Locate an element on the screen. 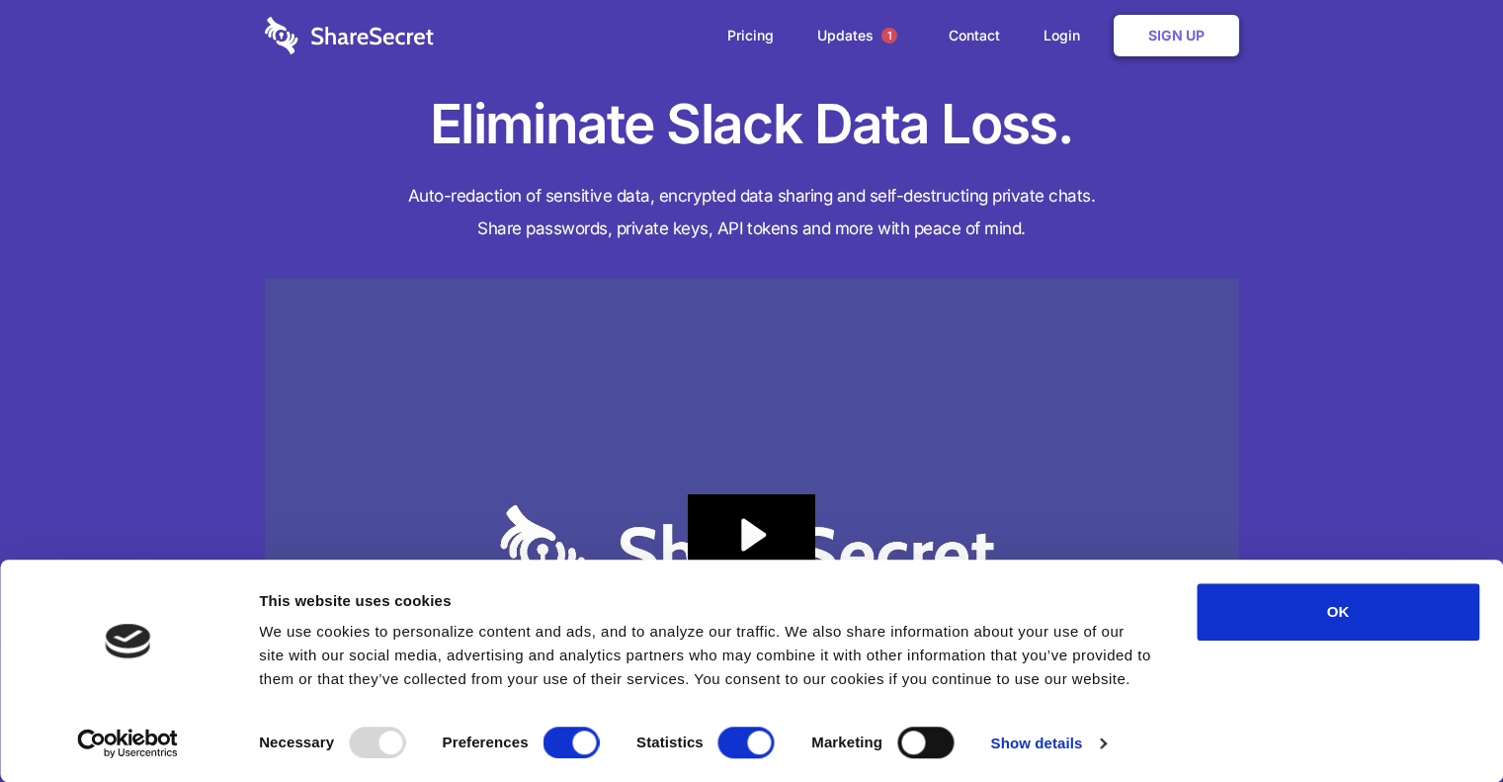 Image resolution: width=1503 pixels, height=782 pixels. strong: Marketing is located at coordinates (847, 741).